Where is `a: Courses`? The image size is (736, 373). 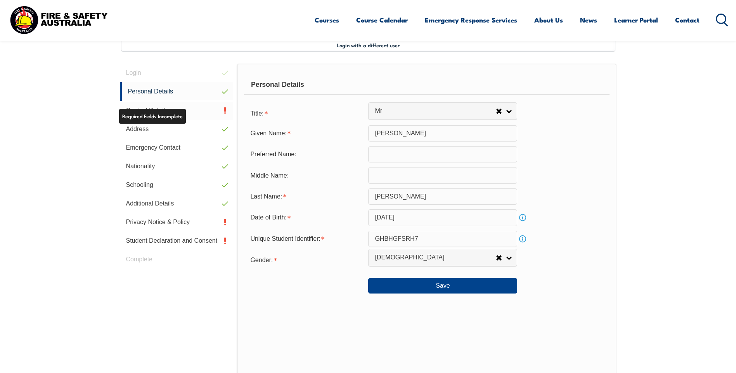
a: Courses is located at coordinates (327, 20).